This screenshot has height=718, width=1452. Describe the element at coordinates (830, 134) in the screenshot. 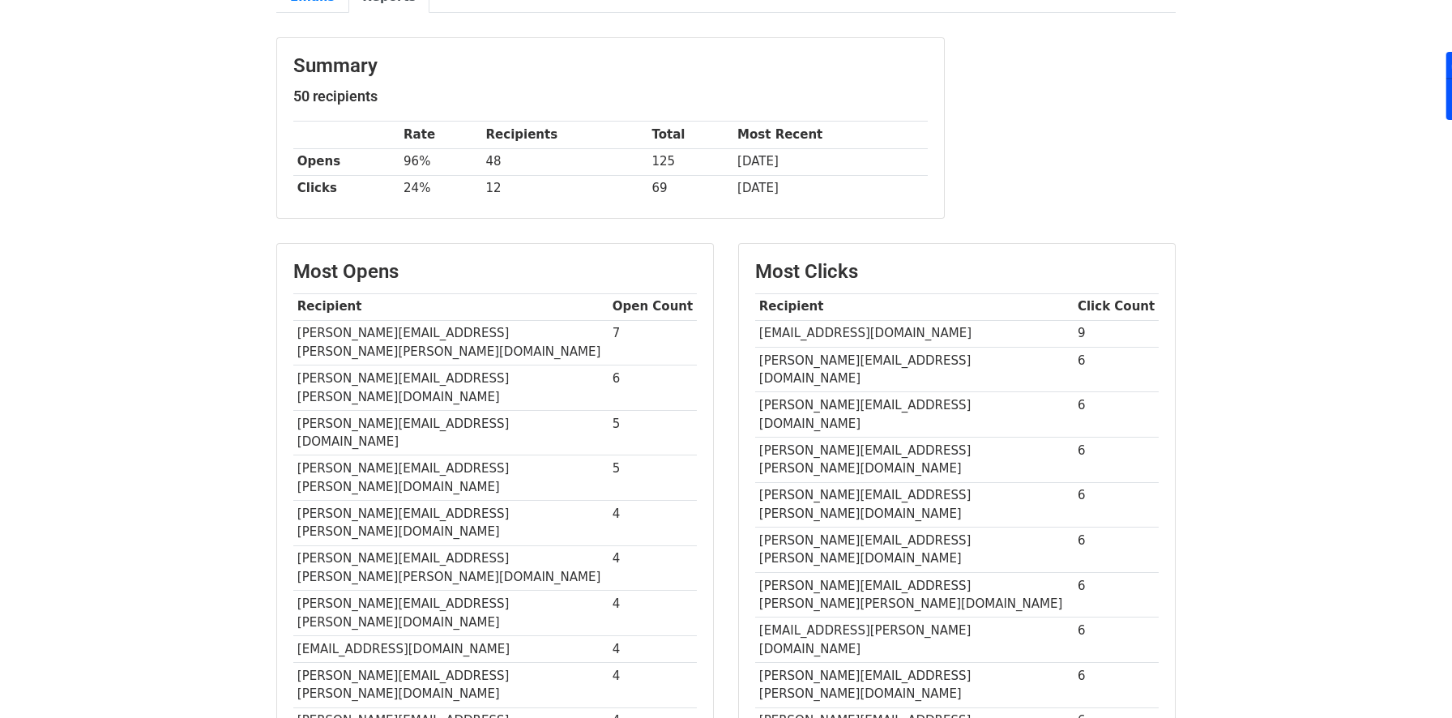

I see `th: Most Recent` at that location.